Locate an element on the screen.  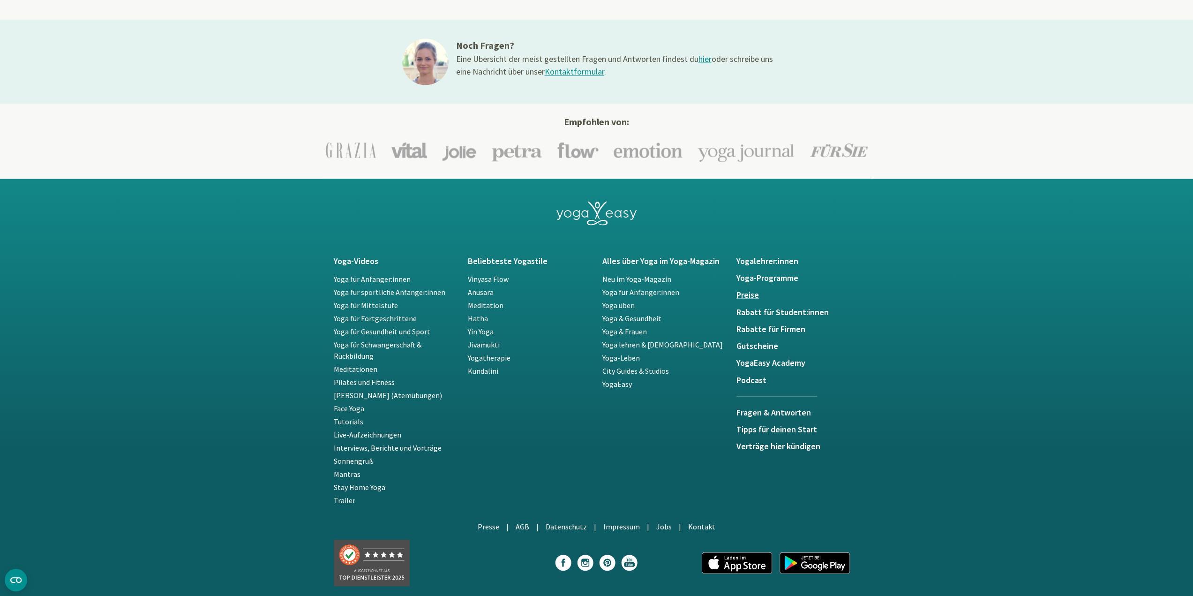
a: Fragen & Antworten is located at coordinates (777, 410).